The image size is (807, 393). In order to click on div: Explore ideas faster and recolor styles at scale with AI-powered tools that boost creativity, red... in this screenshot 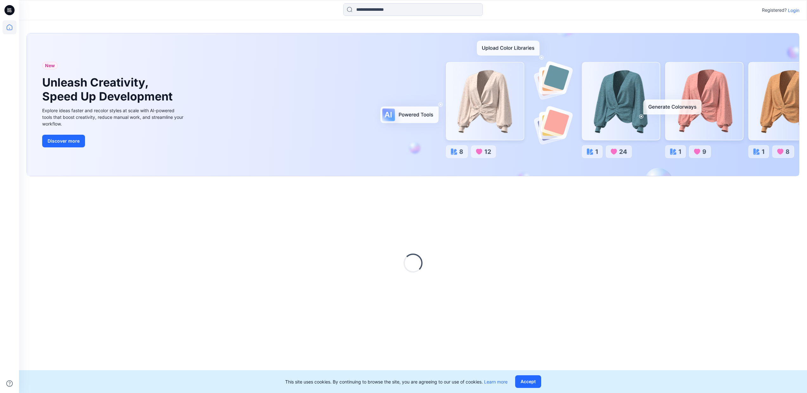, I will do `click(114, 117)`.